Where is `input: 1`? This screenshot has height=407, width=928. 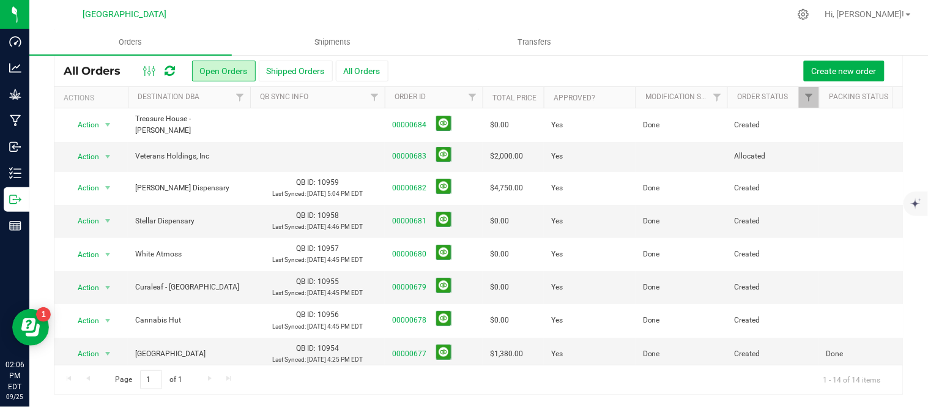 input: 1 is located at coordinates (151, 379).